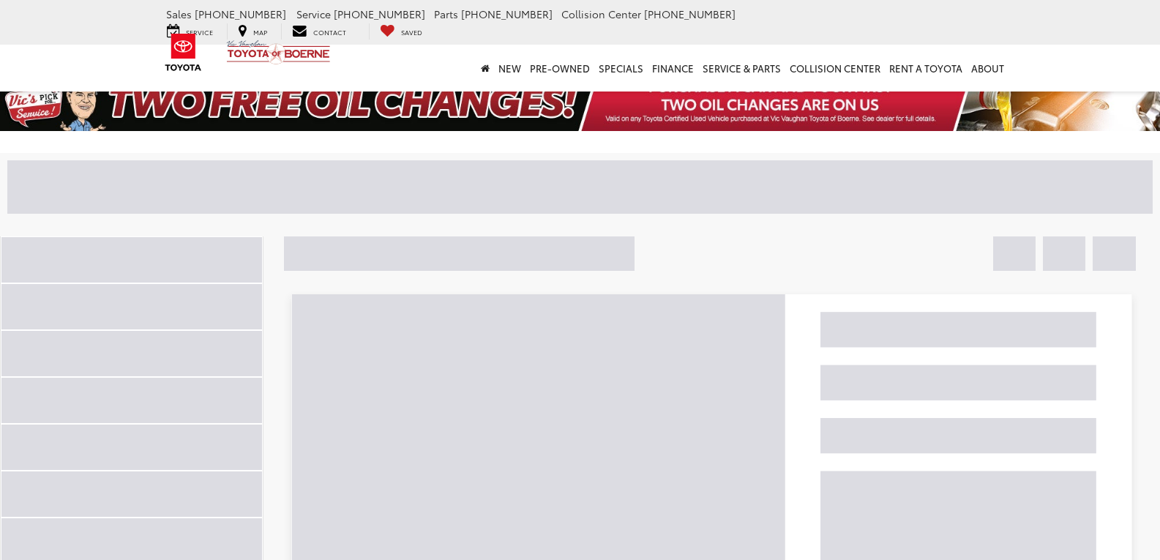  Describe the element at coordinates (411, 31) in the screenshot. I see `span: Saved` at that location.